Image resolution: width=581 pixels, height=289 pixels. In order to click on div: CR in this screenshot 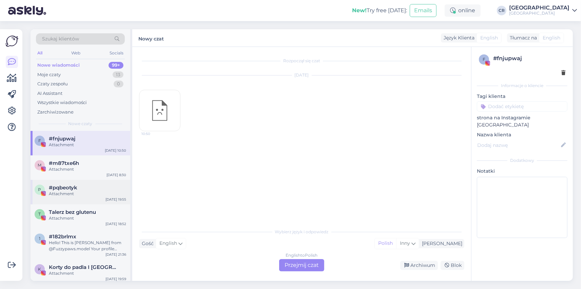, I will do `click(502, 11)`.